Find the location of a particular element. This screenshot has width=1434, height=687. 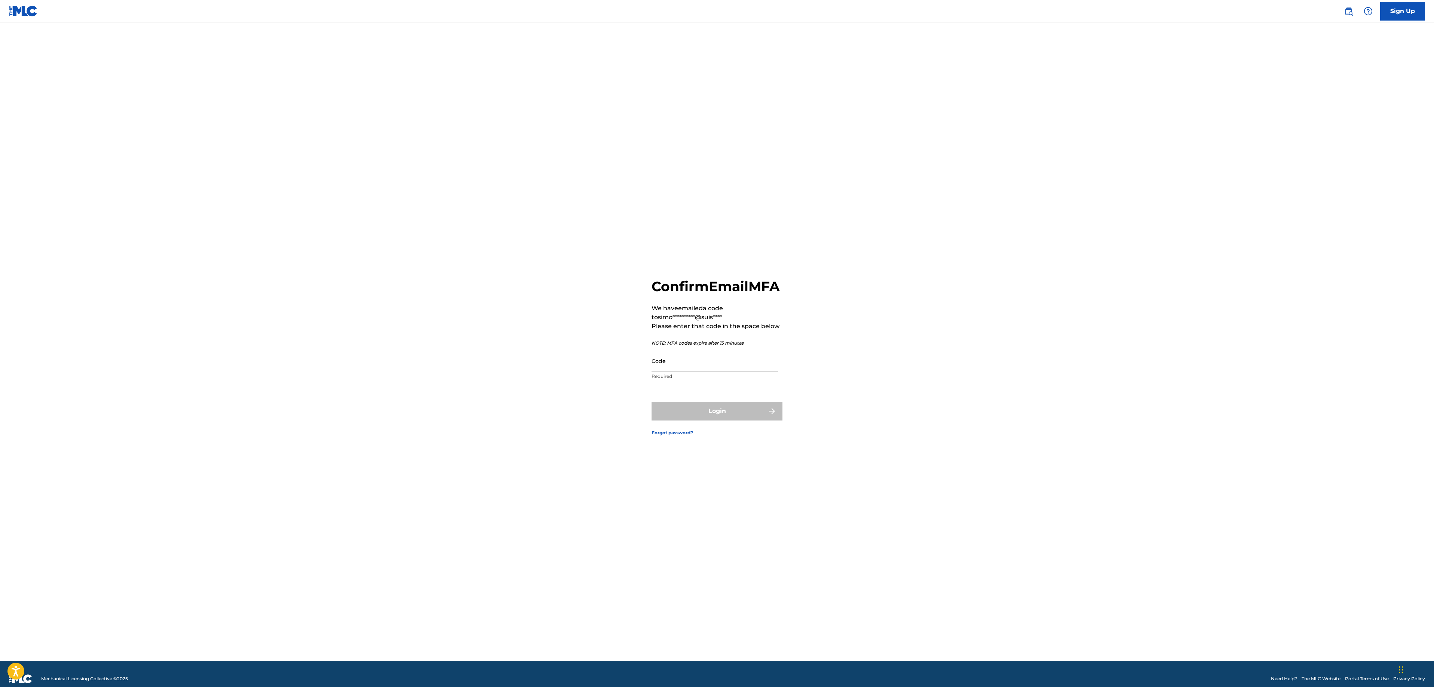

div: Drag is located at coordinates (1401, 670).